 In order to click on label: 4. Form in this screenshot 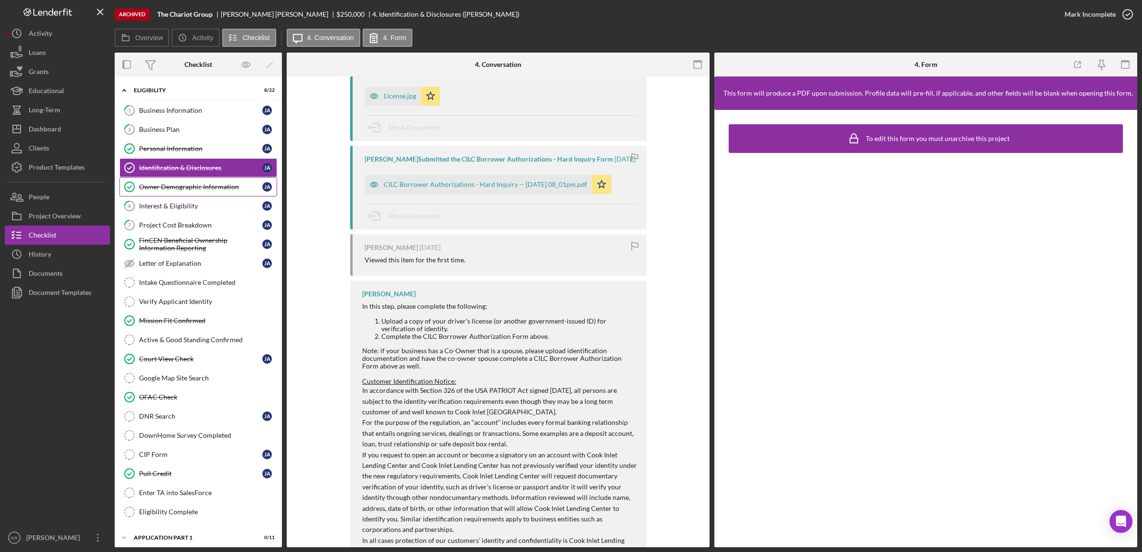, I will do `click(395, 38)`.